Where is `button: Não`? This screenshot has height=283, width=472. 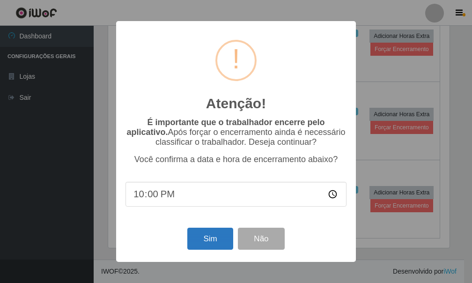 button: Não is located at coordinates (261, 238).